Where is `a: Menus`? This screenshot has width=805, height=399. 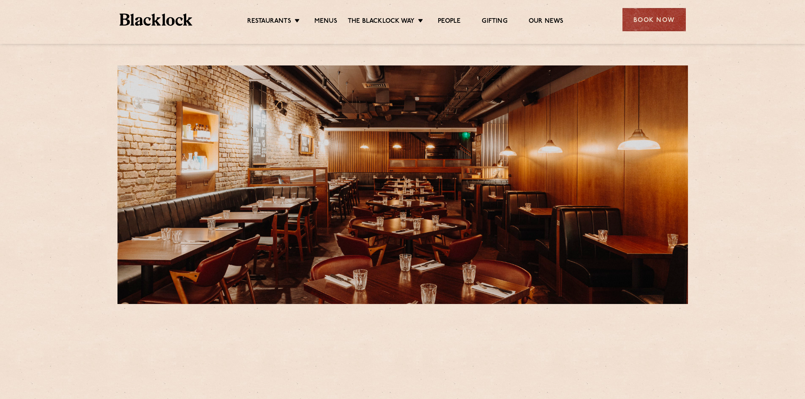
a: Menus is located at coordinates (326, 22).